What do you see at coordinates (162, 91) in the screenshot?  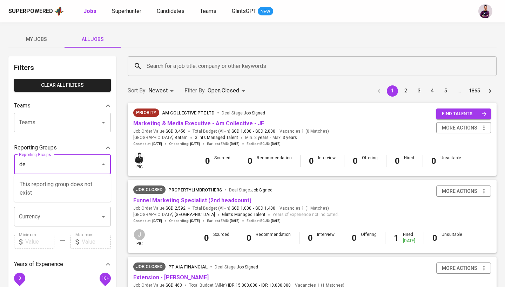 I see `div: Newest` at bounding box center [162, 91].